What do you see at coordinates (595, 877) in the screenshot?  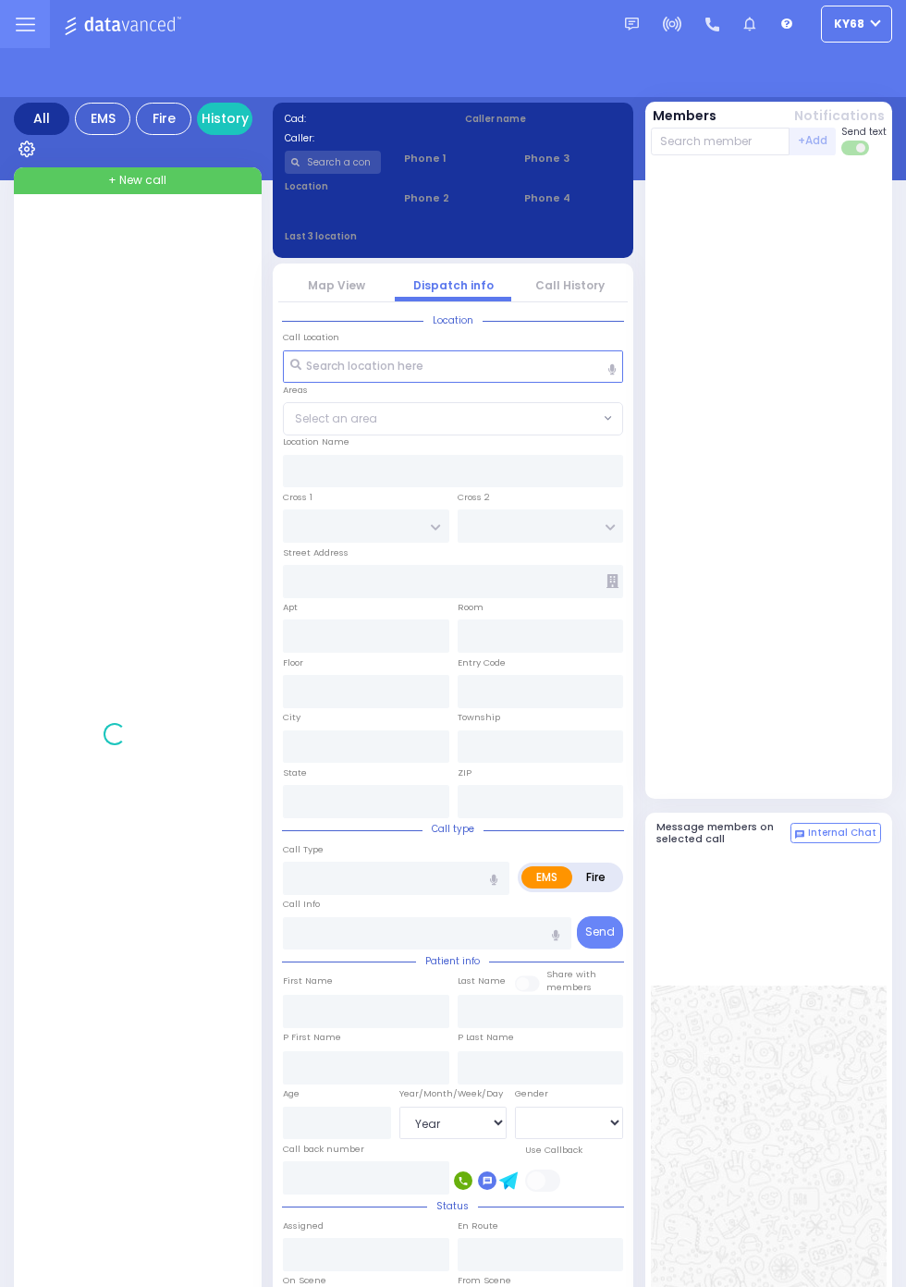 I see `label: Fire` at bounding box center [595, 877].